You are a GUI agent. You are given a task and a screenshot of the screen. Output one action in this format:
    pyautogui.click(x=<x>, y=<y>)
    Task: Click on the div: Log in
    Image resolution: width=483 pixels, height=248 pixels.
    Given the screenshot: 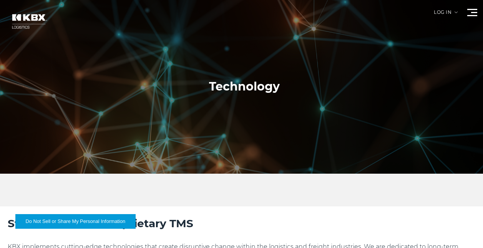 What is the action you would take?
    pyautogui.click(x=446, y=15)
    